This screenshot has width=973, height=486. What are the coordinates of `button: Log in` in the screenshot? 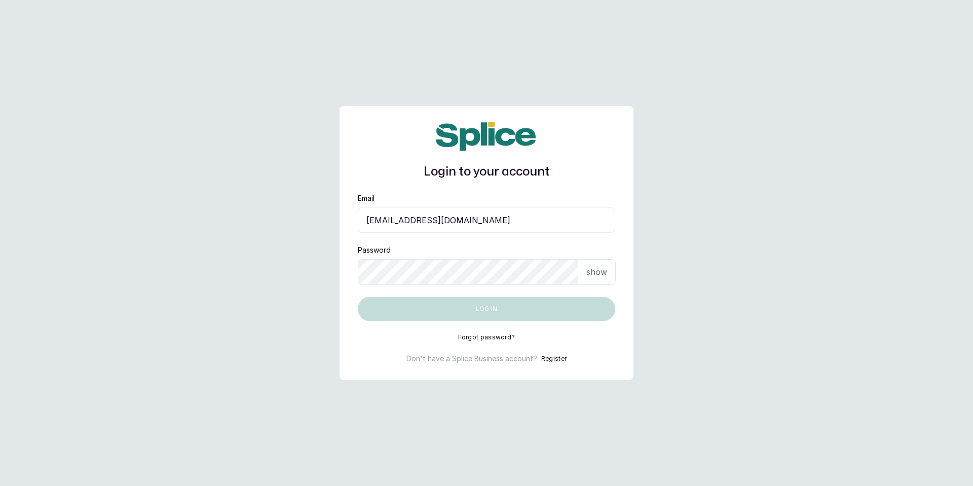 It's located at (487, 309).